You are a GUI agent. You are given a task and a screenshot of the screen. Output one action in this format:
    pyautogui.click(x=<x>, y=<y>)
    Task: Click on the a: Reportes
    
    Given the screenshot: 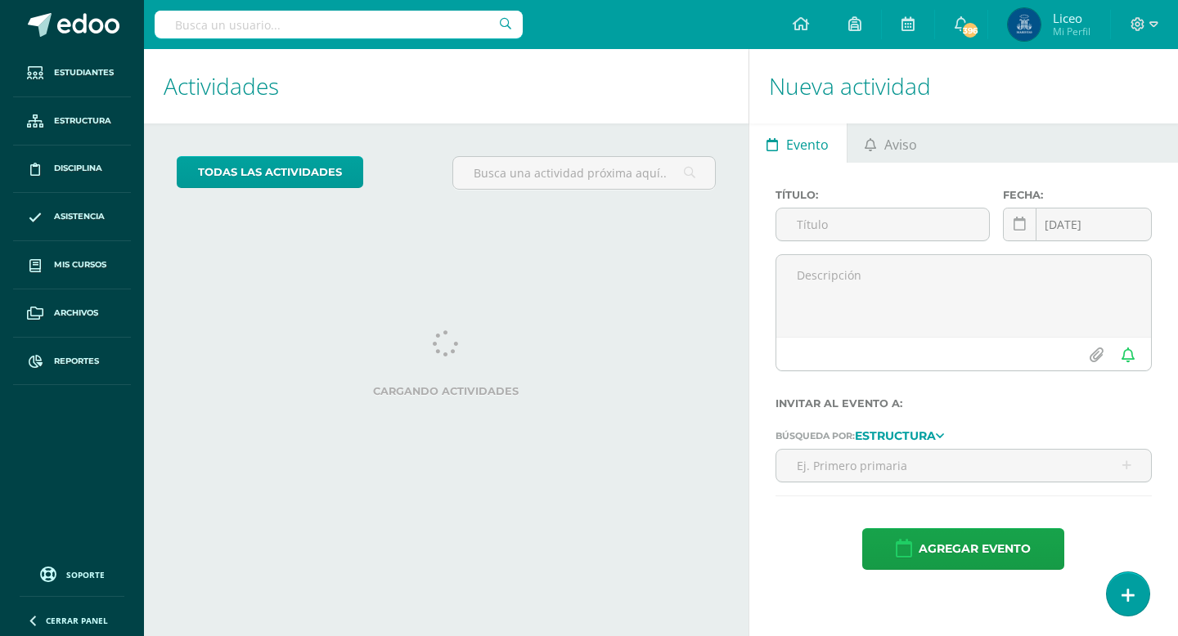 What is the action you would take?
    pyautogui.click(x=72, y=362)
    